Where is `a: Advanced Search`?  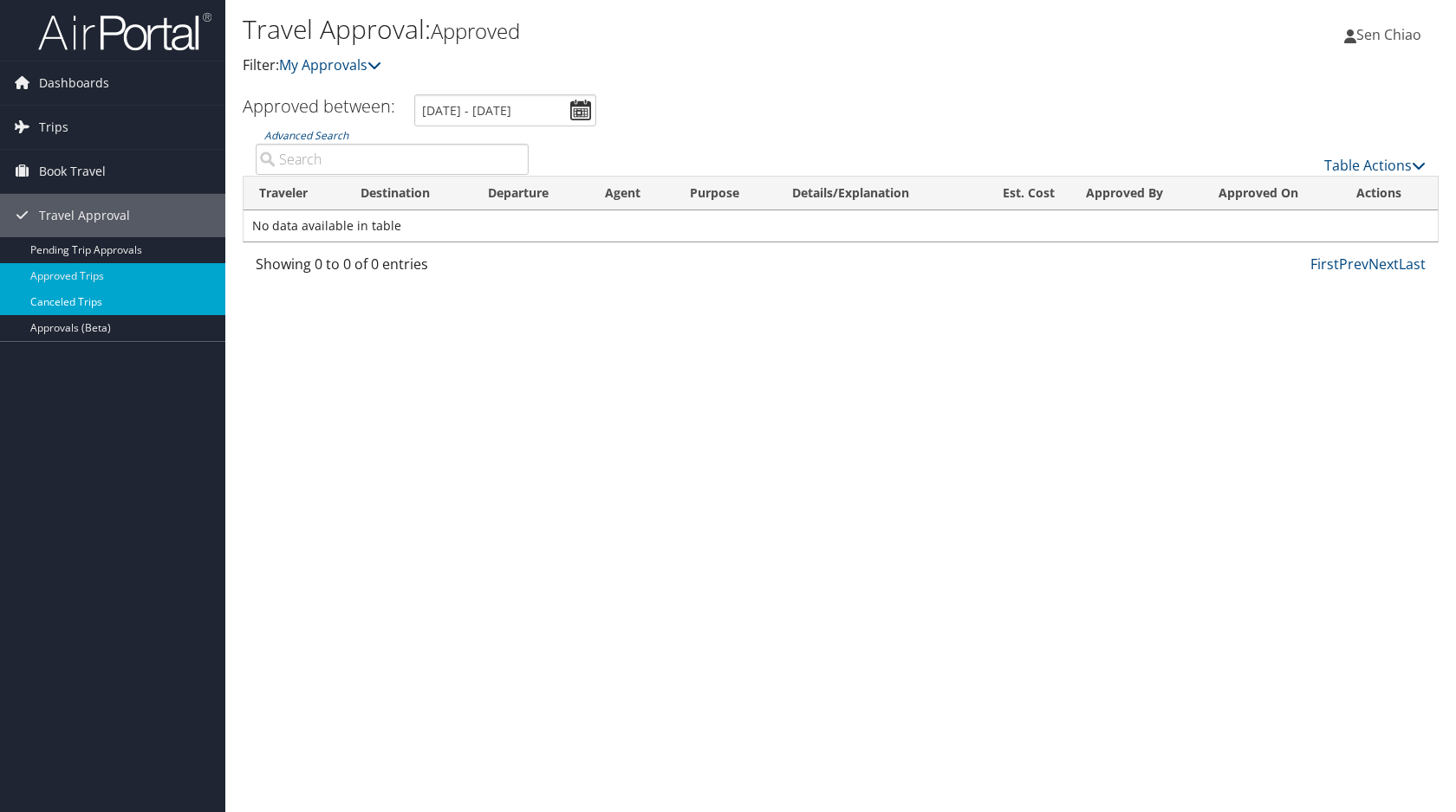
a: Advanced Search is located at coordinates (306, 135).